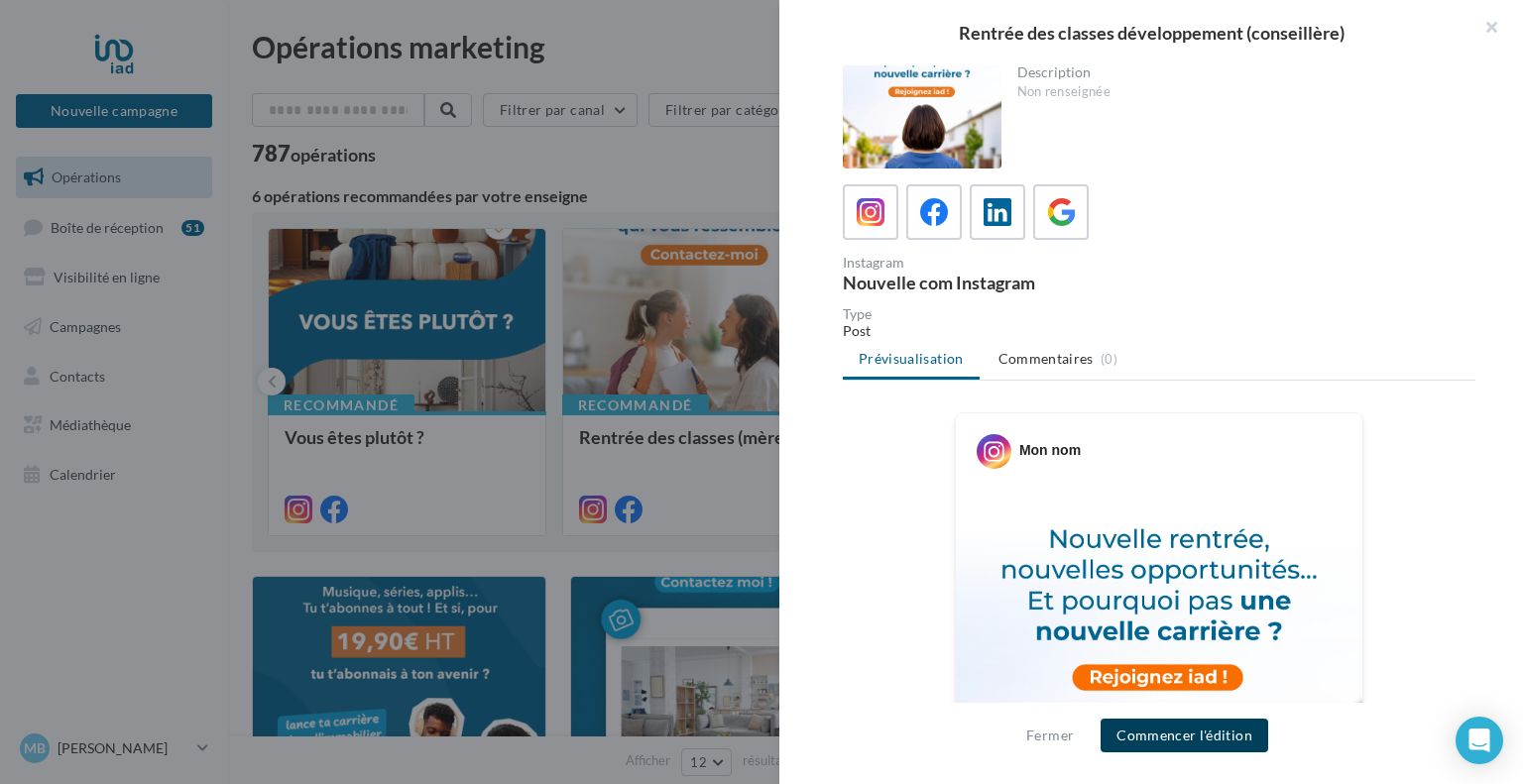 The image size is (1523, 784). I want to click on div: Nouvelle com Instagram, so click(996, 282).